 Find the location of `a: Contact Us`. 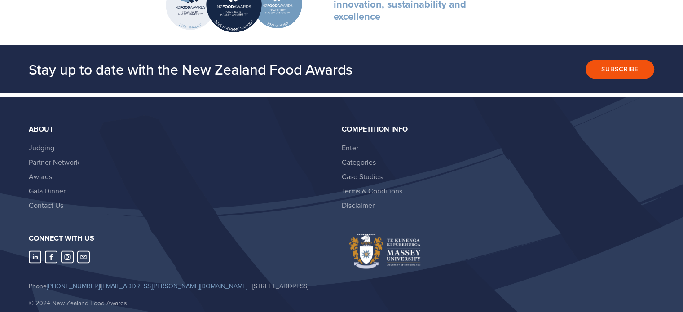

a: Contact Us is located at coordinates (46, 205).